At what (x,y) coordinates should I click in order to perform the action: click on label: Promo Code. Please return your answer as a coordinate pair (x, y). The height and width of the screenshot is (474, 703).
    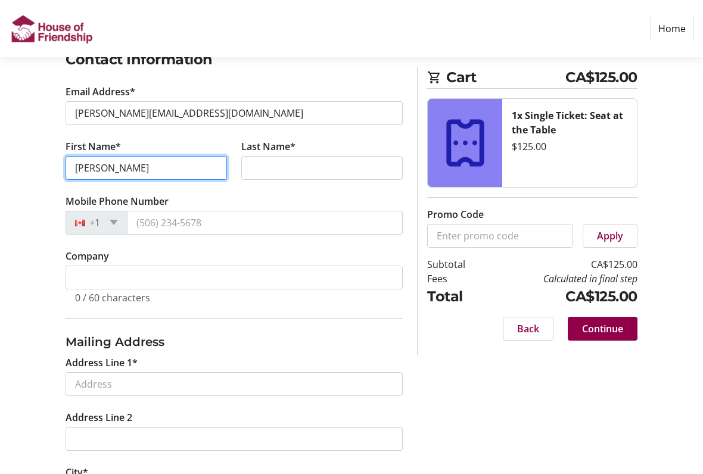
    Looking at the image, I should click on (455, 215).